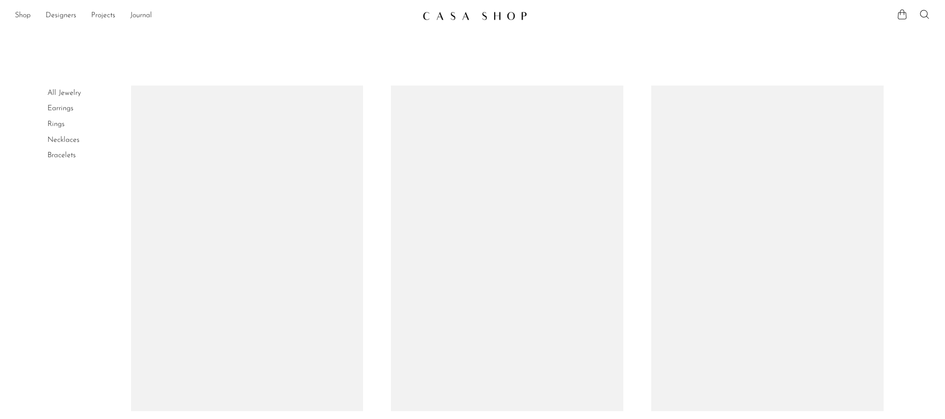 Image resolution: width=945 pixels, height=419 pixels. I want to click on a: Journal, so click(141, 16).